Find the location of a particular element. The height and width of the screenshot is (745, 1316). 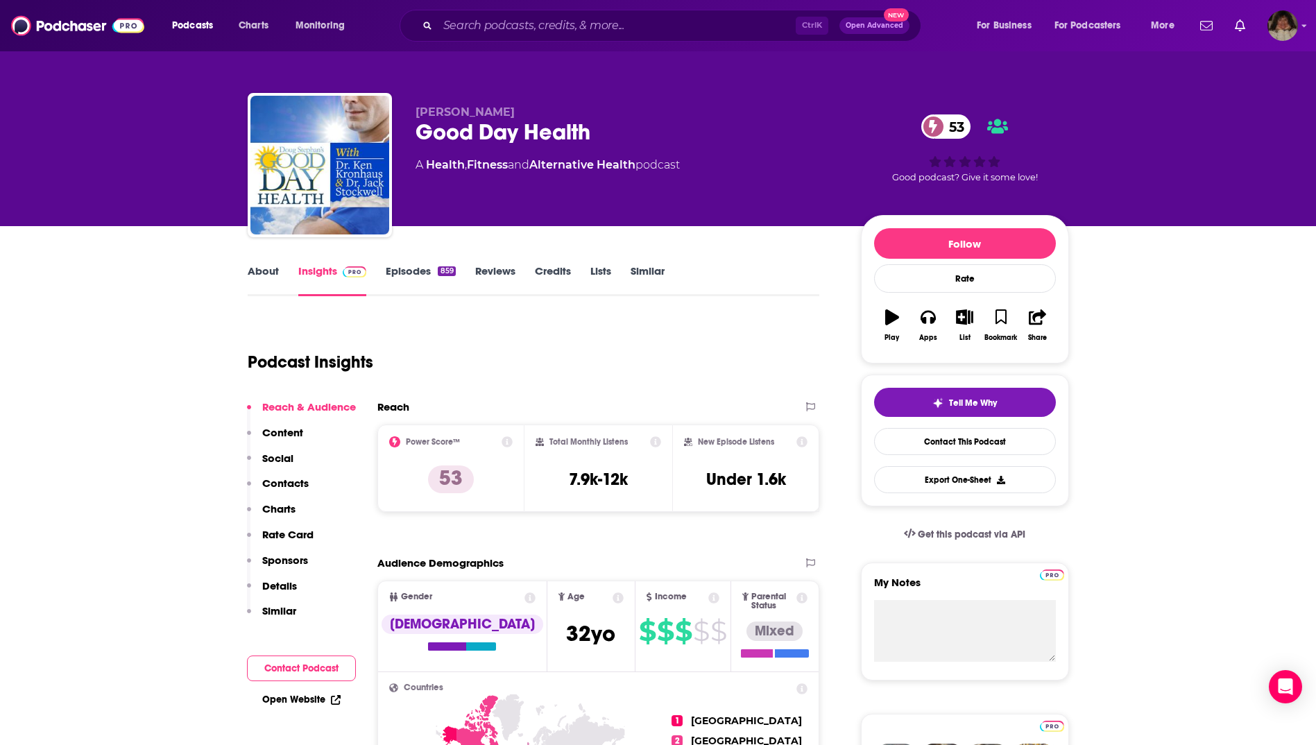

img: tell me why sparkle is located at coordinates (938, 403).